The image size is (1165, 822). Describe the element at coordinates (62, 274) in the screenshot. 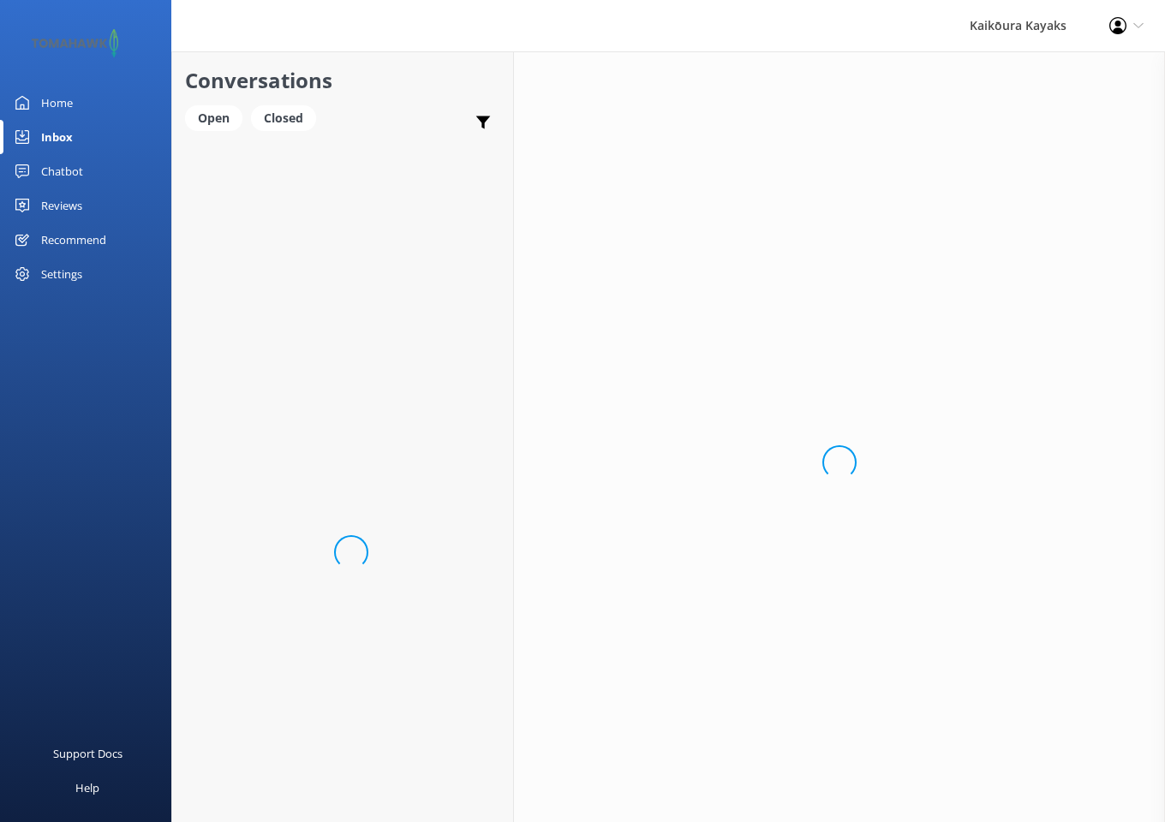

I see `div: Settings` at that location.